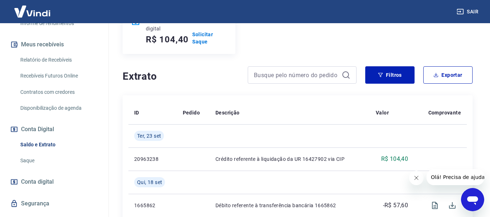 The height and width of the screenshot is (217, 490). Describe the element at coordinates (297, 75) in the screenshot. I see `input: Busque pelo número do pedido` at that location.